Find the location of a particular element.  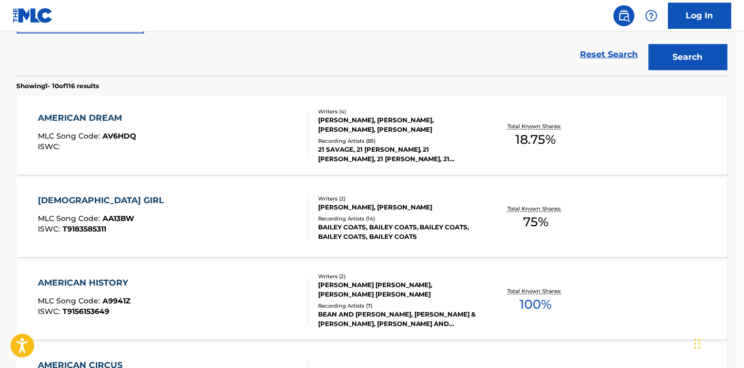

p: Showing 1 - 10 of 116 results is located at coordinates (58, 86).